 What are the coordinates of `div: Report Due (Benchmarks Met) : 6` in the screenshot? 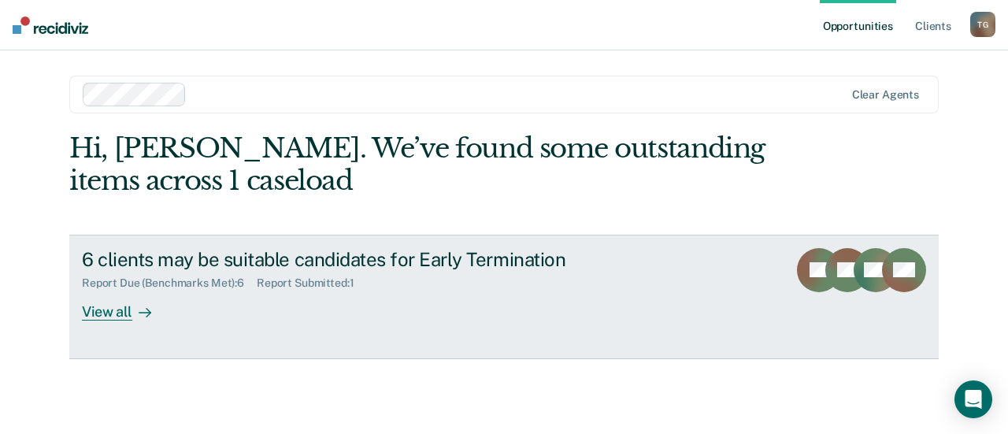 It's located at (169, 283).